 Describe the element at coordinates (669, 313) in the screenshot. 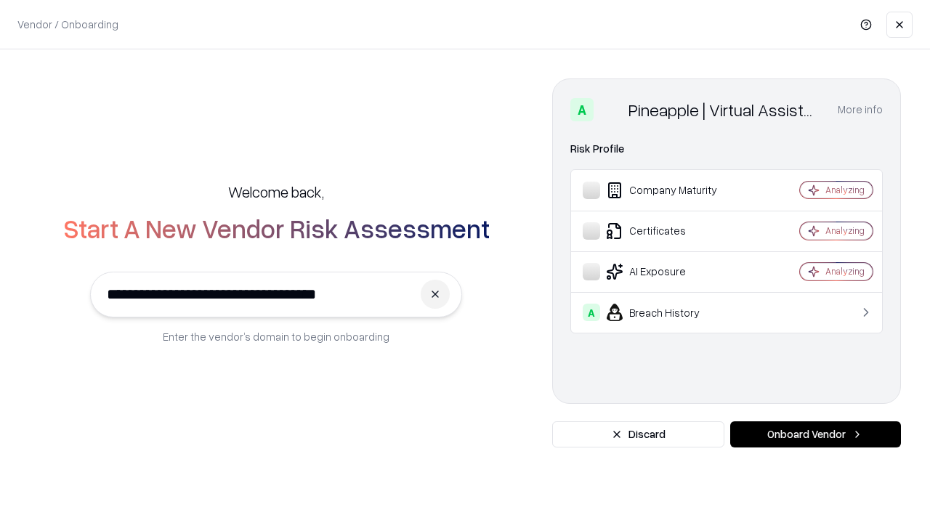

I see `div: Breach History` at that location.